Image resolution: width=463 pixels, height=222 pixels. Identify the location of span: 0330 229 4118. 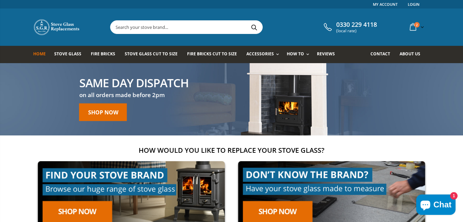
(356, 25).